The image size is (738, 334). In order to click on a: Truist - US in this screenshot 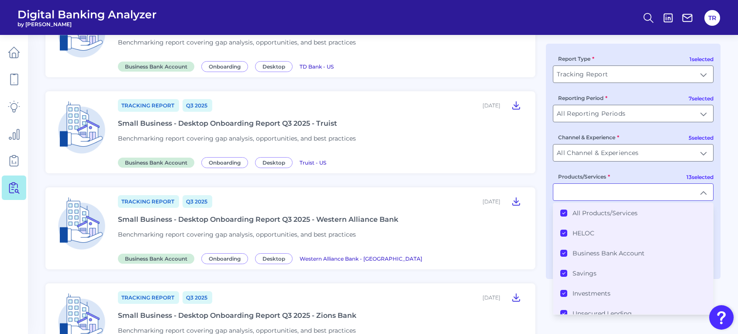, I will do `click(313, 162)`.